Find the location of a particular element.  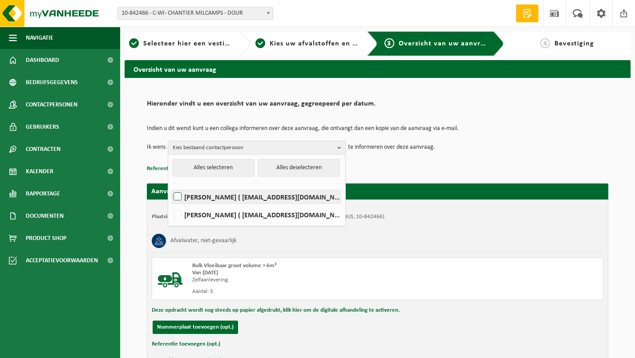

p: Indien u dit wenst kunt u een collega informeren over deze aanvraag, die ontvangt dan een kopie v... is located at coordinates (378, 129).